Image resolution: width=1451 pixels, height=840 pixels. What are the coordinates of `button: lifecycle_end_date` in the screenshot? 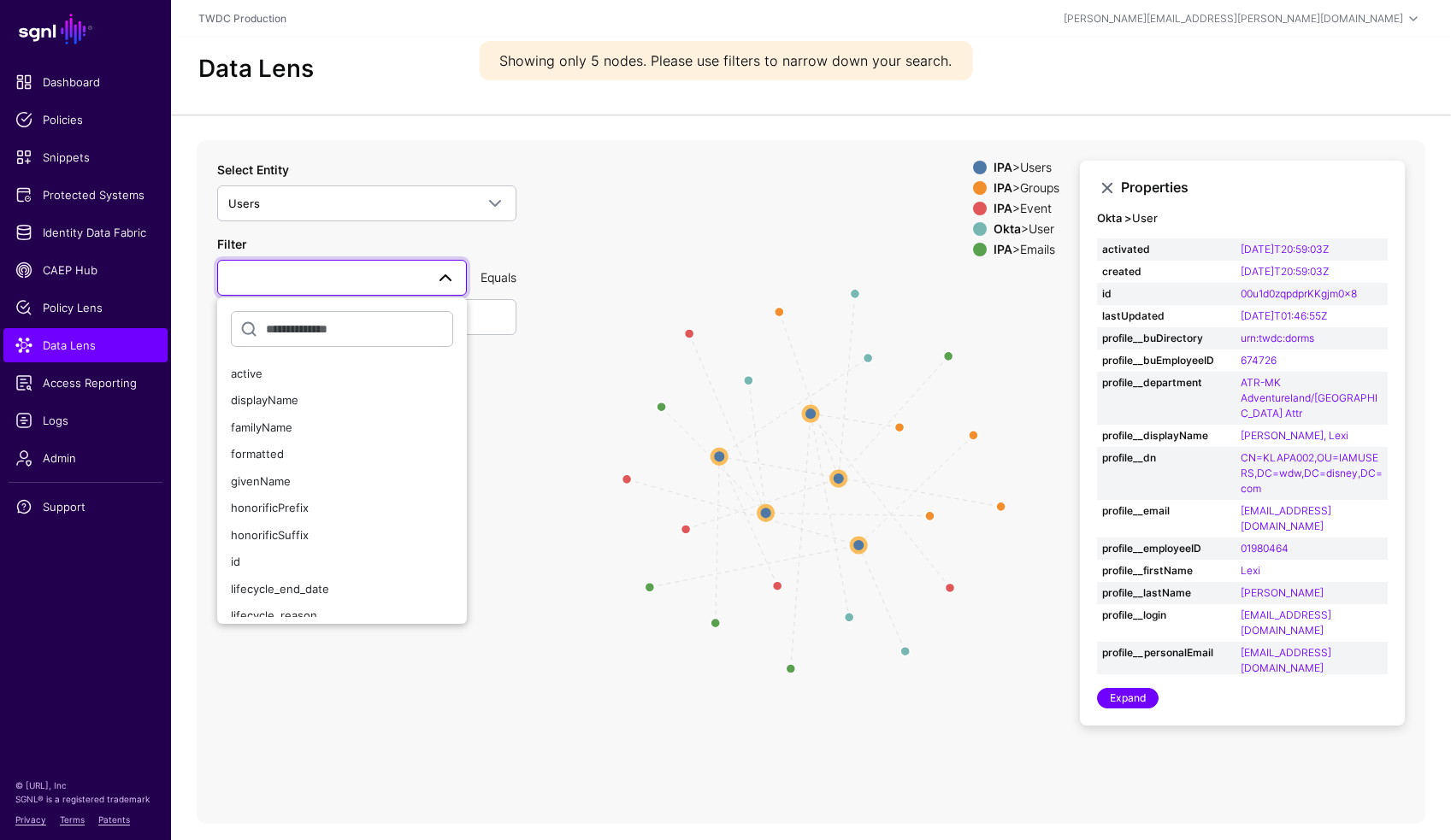 It's located at (342, 590).